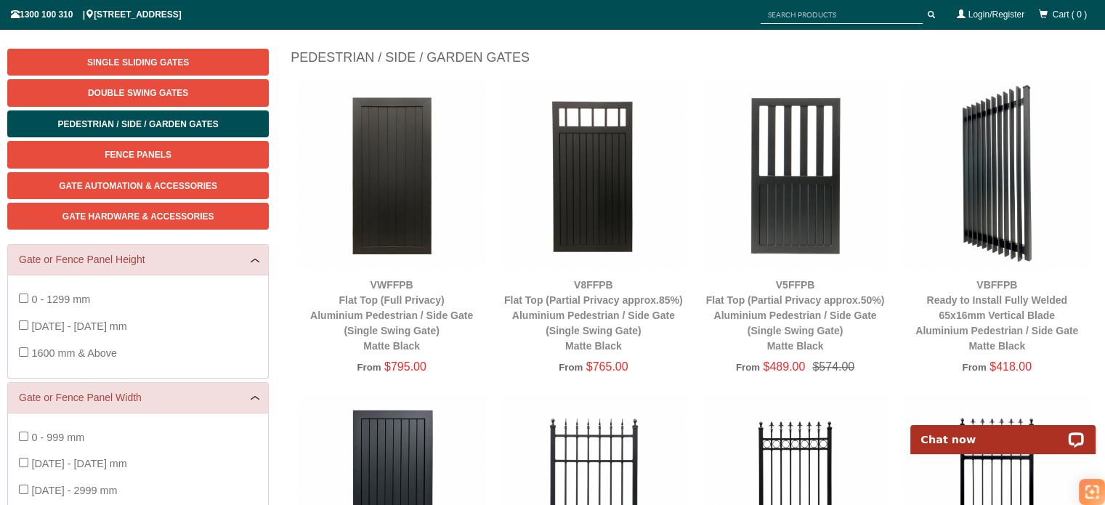 The width and height of the screenshot is (1105, 505). Describe the element at coordinates (997, 315) in the screenshot. I see `a: VBFFPBReady to Install Fully Welded 65x16mm Vertical BladeAluminium Pedestrian / Side GateMatte B...` at that location.